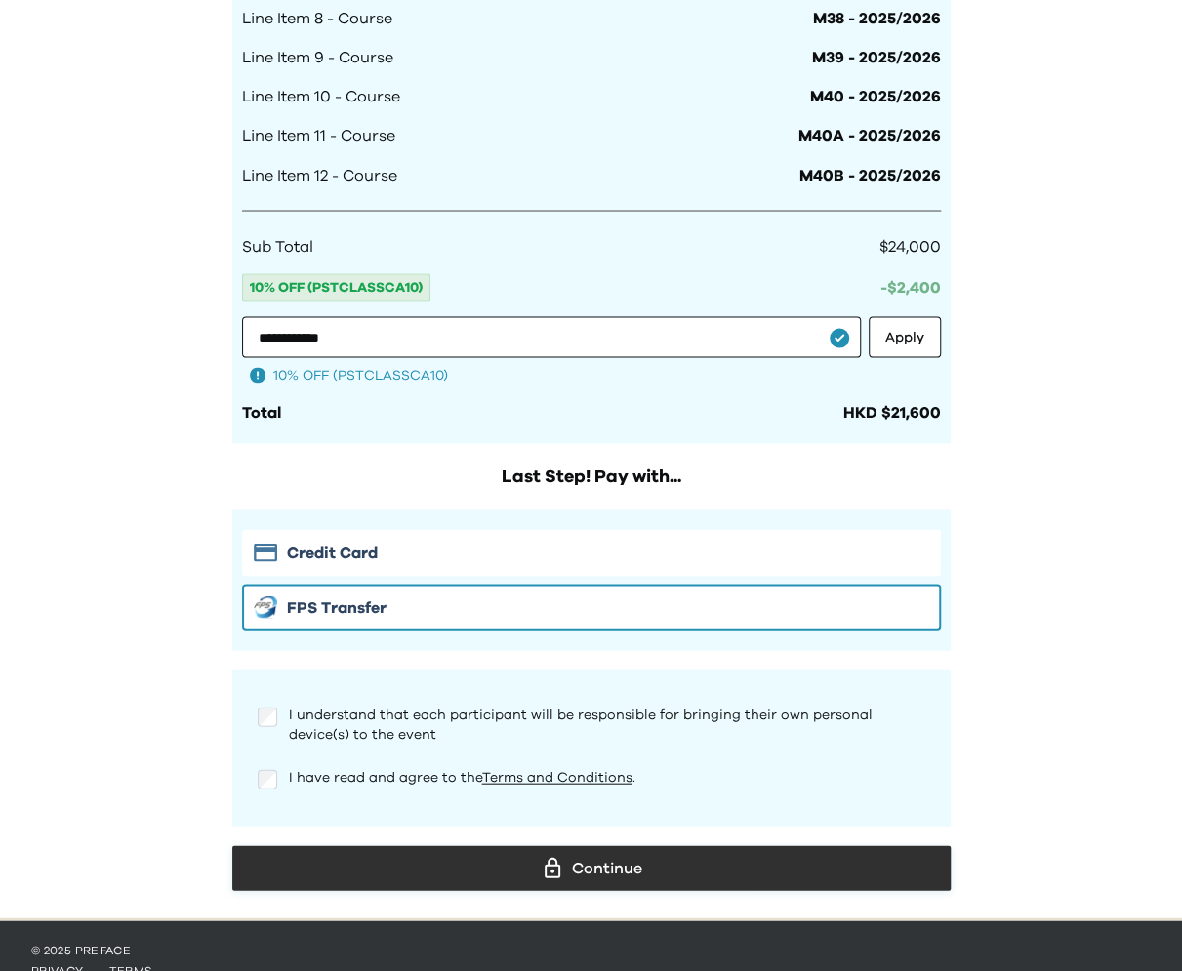 The image size is (1182, 971). What do you see at coordinates (870, 175) in the screenshot?
I see `span: M40B - 2025/2026` at bounding box center [870, 175].